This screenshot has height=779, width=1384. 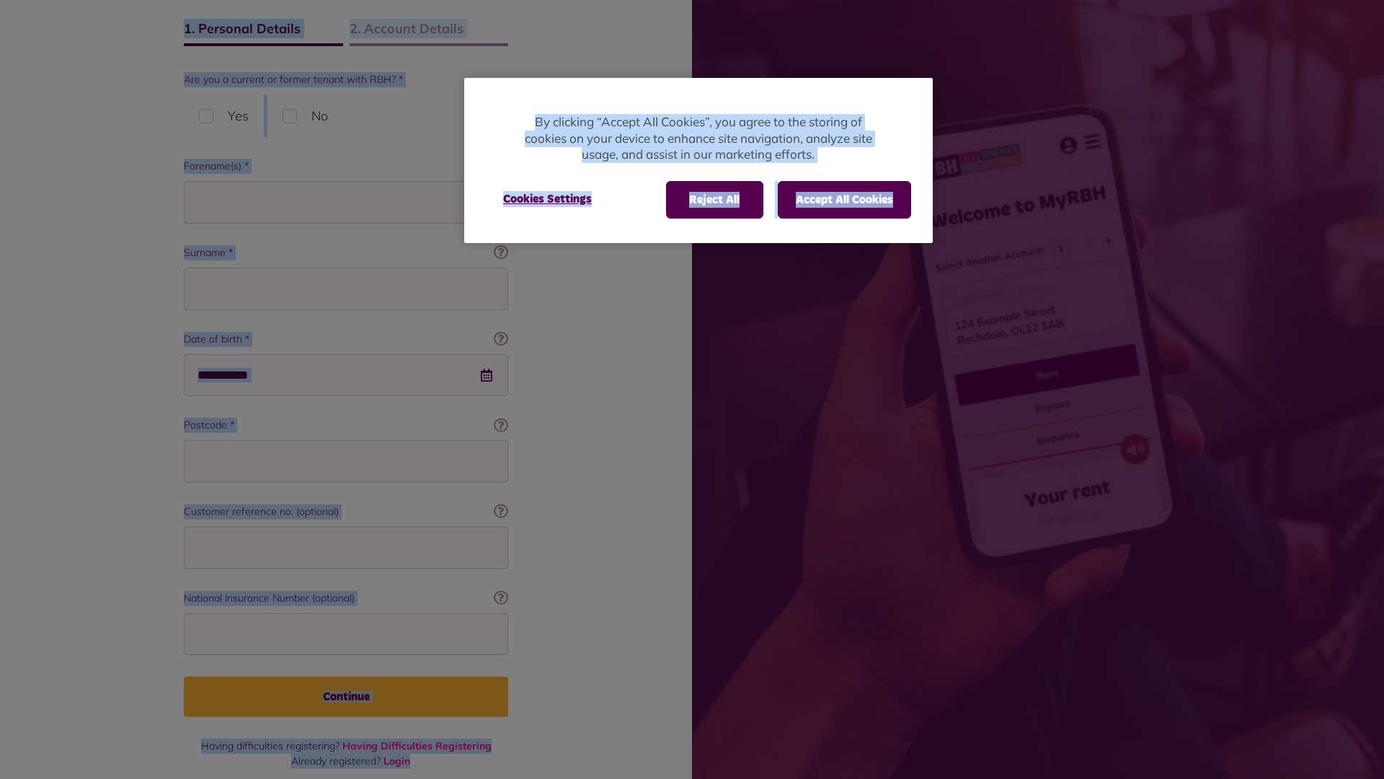 What do you see at coordinates (699, 138) in the screenshot?
I see `p: By clicking “Accept All Cookies”, you agree to the storing of cookies on your device to enhance s...` at bounding box center [699, 138].